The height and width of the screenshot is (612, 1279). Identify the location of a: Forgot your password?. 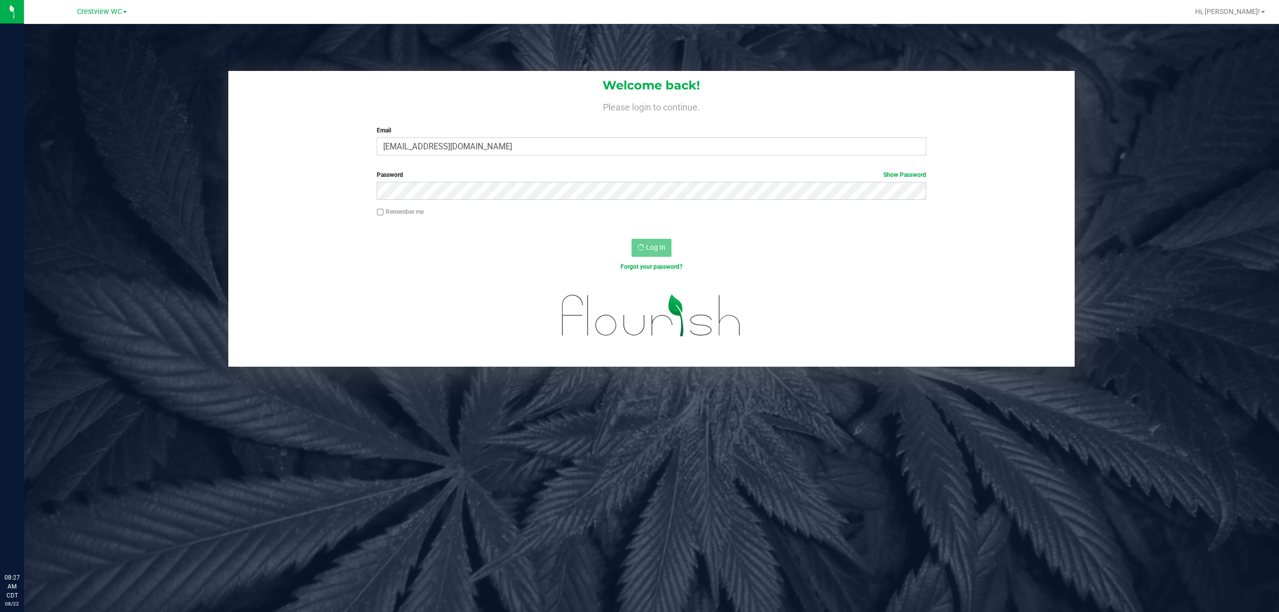
(652, 267).